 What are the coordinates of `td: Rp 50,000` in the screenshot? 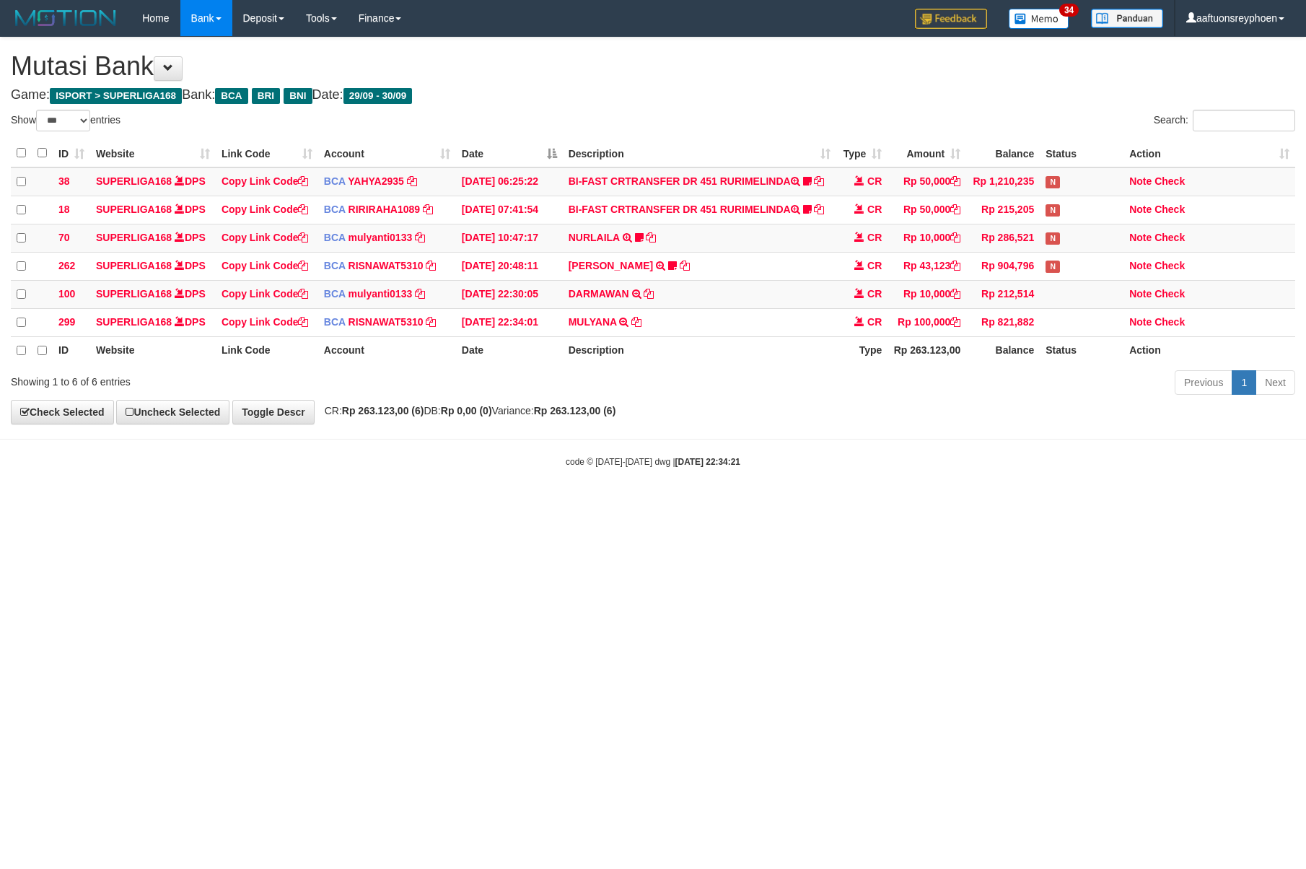 It's located at (926, 182).